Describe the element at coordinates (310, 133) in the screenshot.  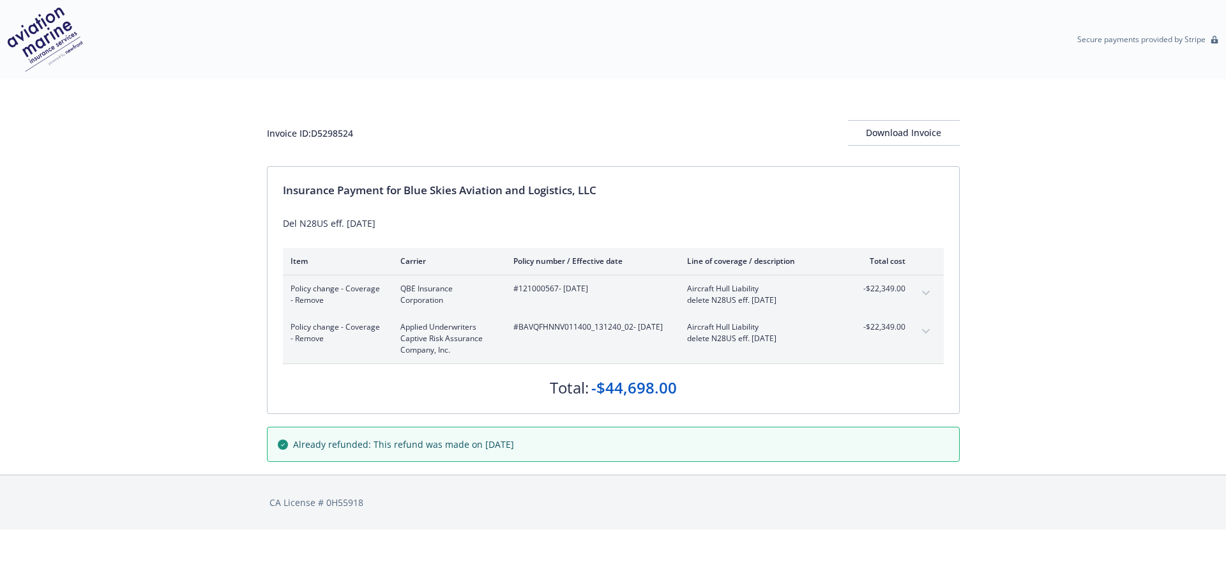
I see `div: Invoice ID: D5298524` at that location.